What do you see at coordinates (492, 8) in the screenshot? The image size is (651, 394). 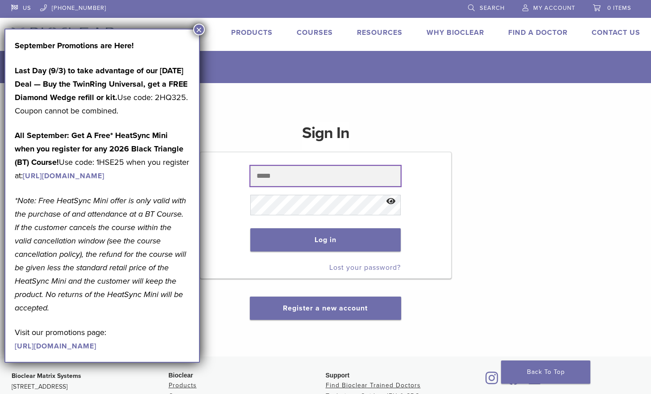 I see `span: Search` at bounding box center [492, 8].